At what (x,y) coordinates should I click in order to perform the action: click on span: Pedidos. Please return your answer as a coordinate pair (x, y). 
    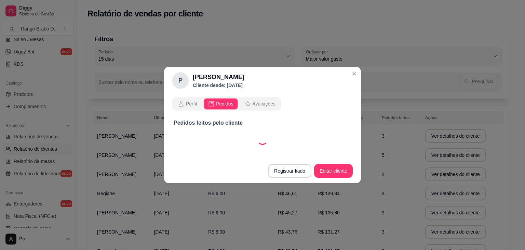
    Looking at the image, I should click on (225, 104).